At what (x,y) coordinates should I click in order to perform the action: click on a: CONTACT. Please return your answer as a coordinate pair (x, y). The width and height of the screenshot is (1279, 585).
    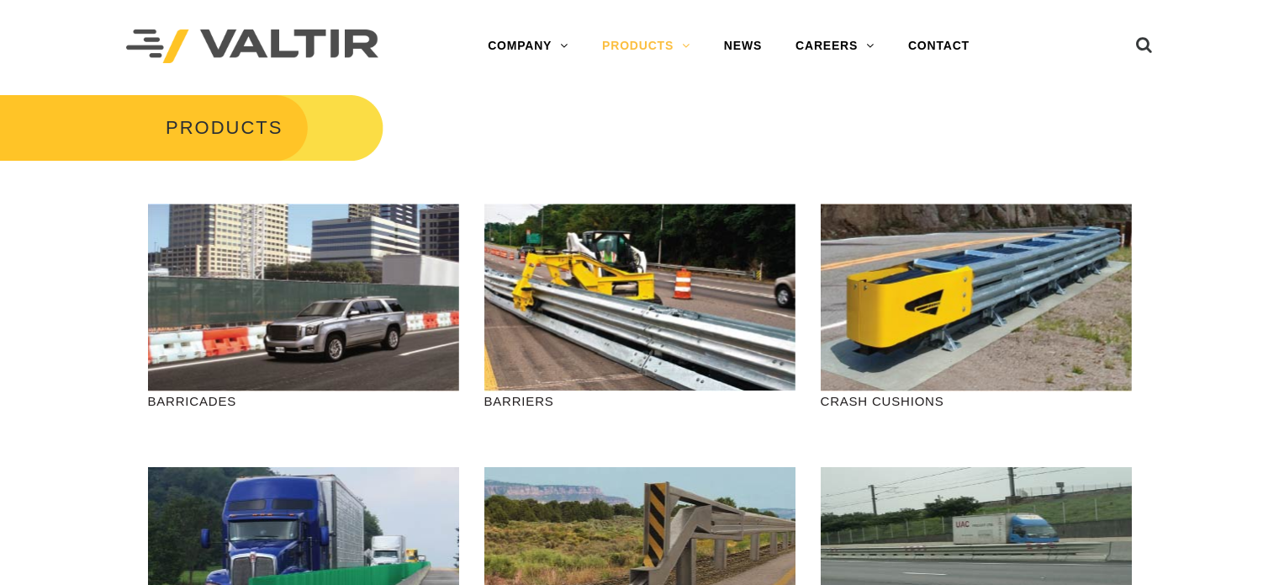
    Looking at the image, I should click on (939, 46).